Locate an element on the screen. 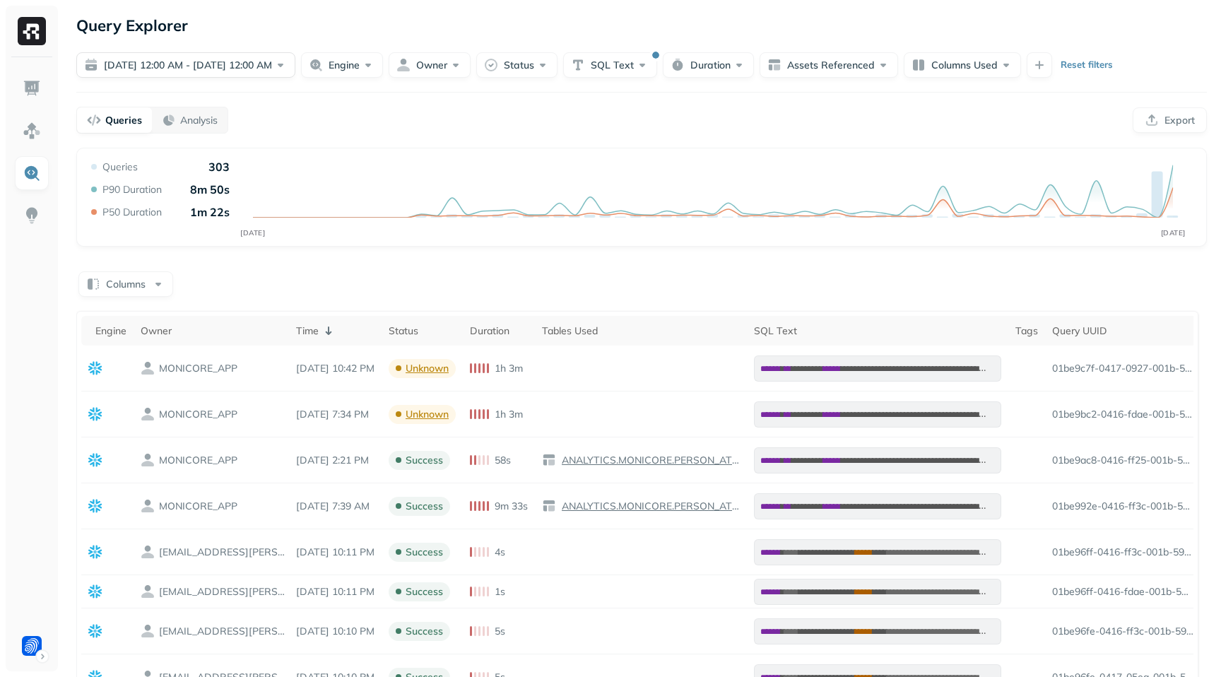 This screenshot has height=677, width=1221. p: 9m 33s is located at coordinates (511, 506).